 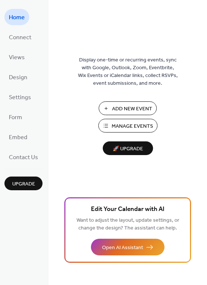 What do you see at coordinates (128, 247) in the screenshot?
I see `button: Open AI Assistant` at bounding box center [128, 247].